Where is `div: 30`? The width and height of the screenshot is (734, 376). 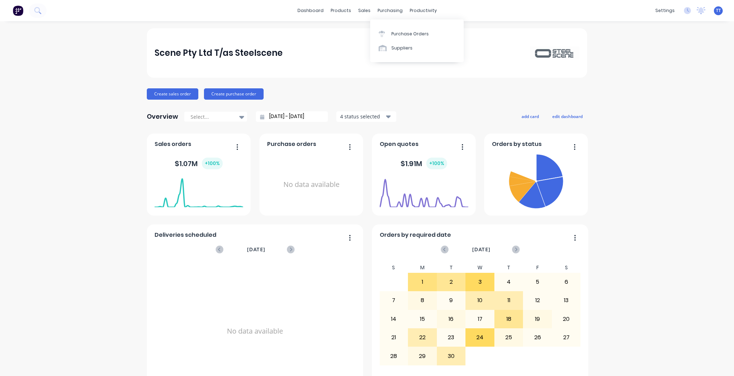 div: 30 is located at coordinates (452, 356).